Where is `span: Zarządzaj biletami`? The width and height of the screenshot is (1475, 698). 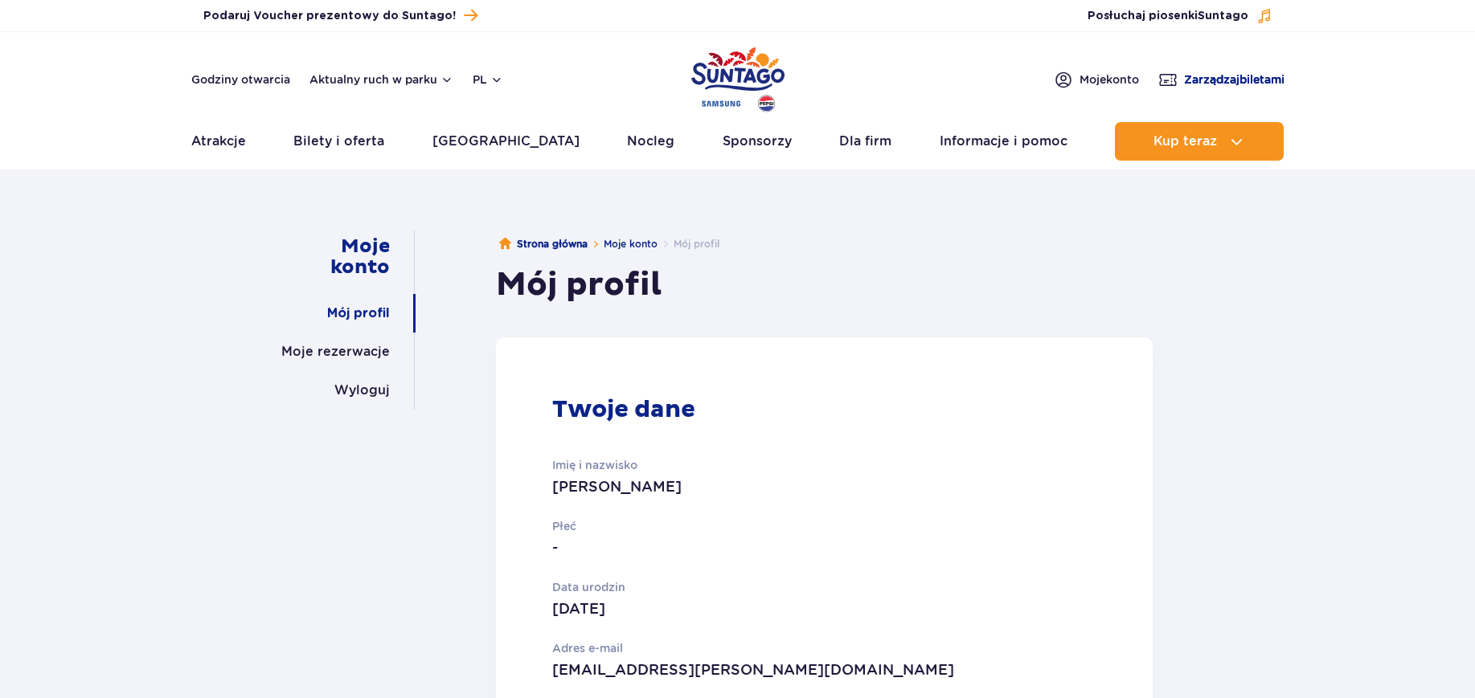
span: Zarządzaj biletami is located at coordinates (1234, 80).